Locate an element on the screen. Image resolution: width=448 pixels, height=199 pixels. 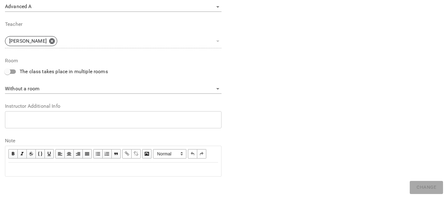
button: UL is located at coordinates (98, 154).